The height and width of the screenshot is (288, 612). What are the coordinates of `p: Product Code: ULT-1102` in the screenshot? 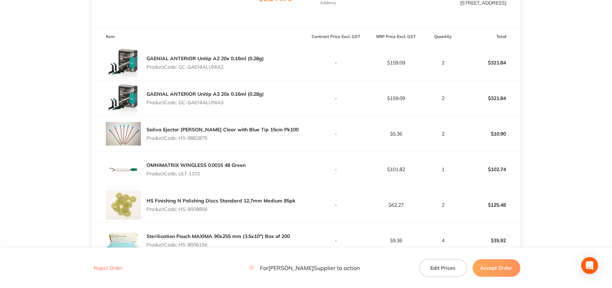 It's located at (196, 173).